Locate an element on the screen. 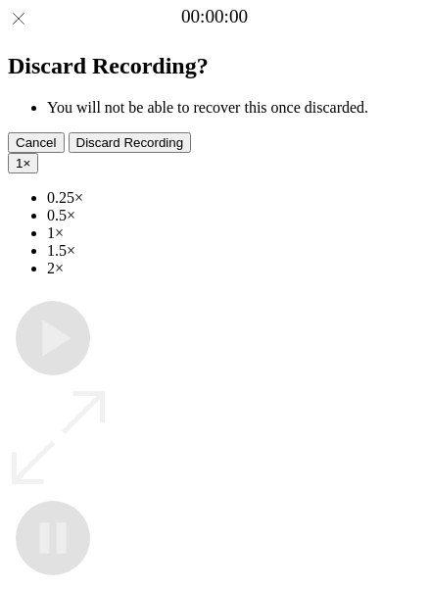 This screenshot has width=429, height=590. button: 1× is located at coordinates (23, 163).